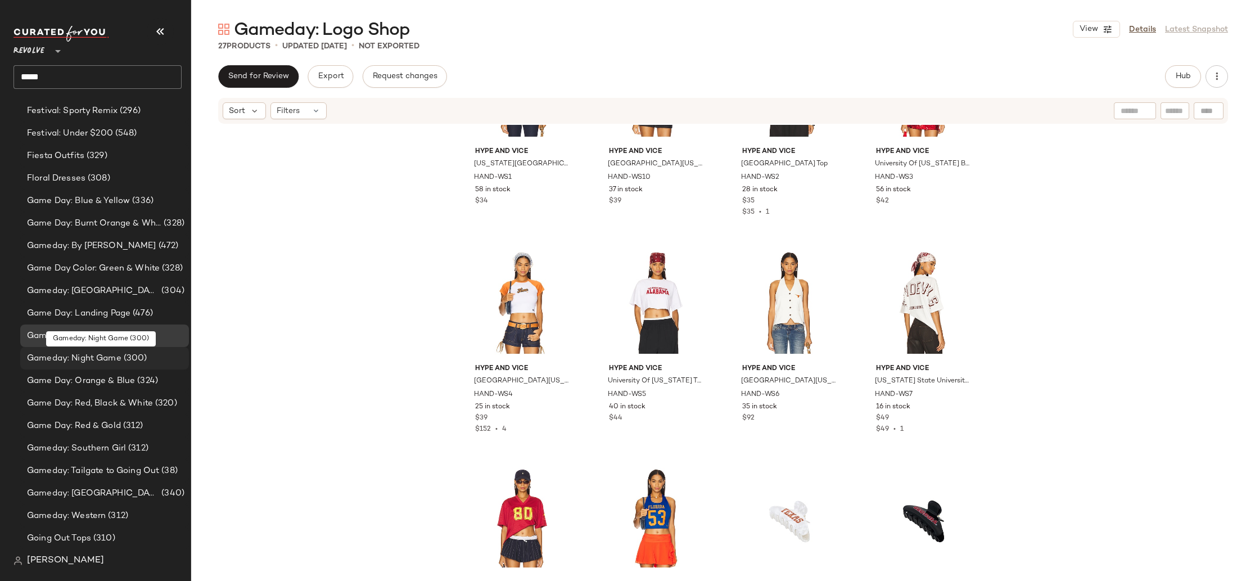  Describe the element at coordinates (1142, 29) in the screenshot. I see `a: Details` at that location.